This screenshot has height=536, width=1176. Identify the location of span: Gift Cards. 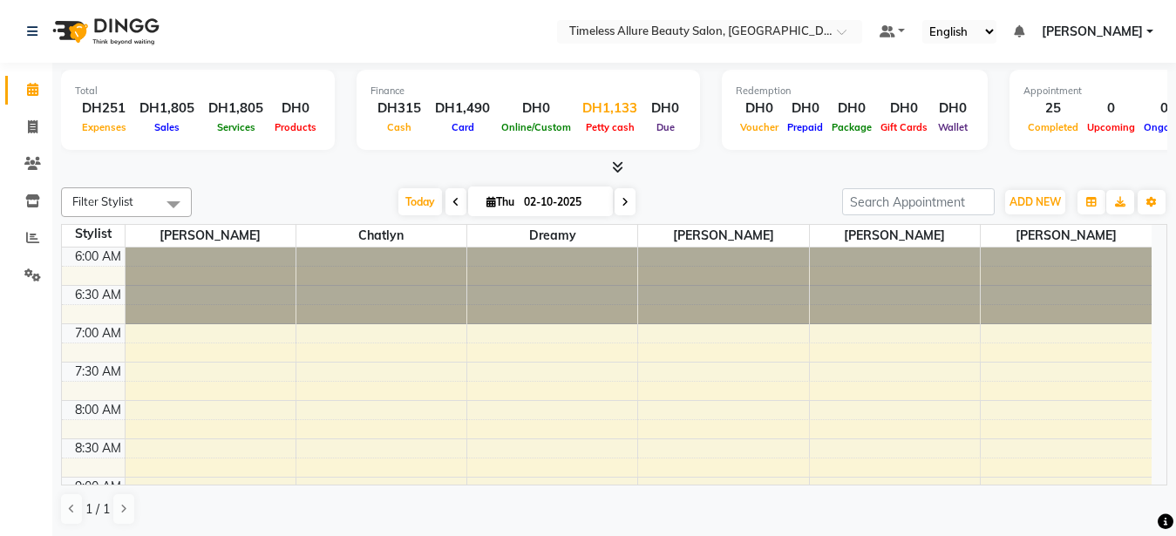
(904, 127).